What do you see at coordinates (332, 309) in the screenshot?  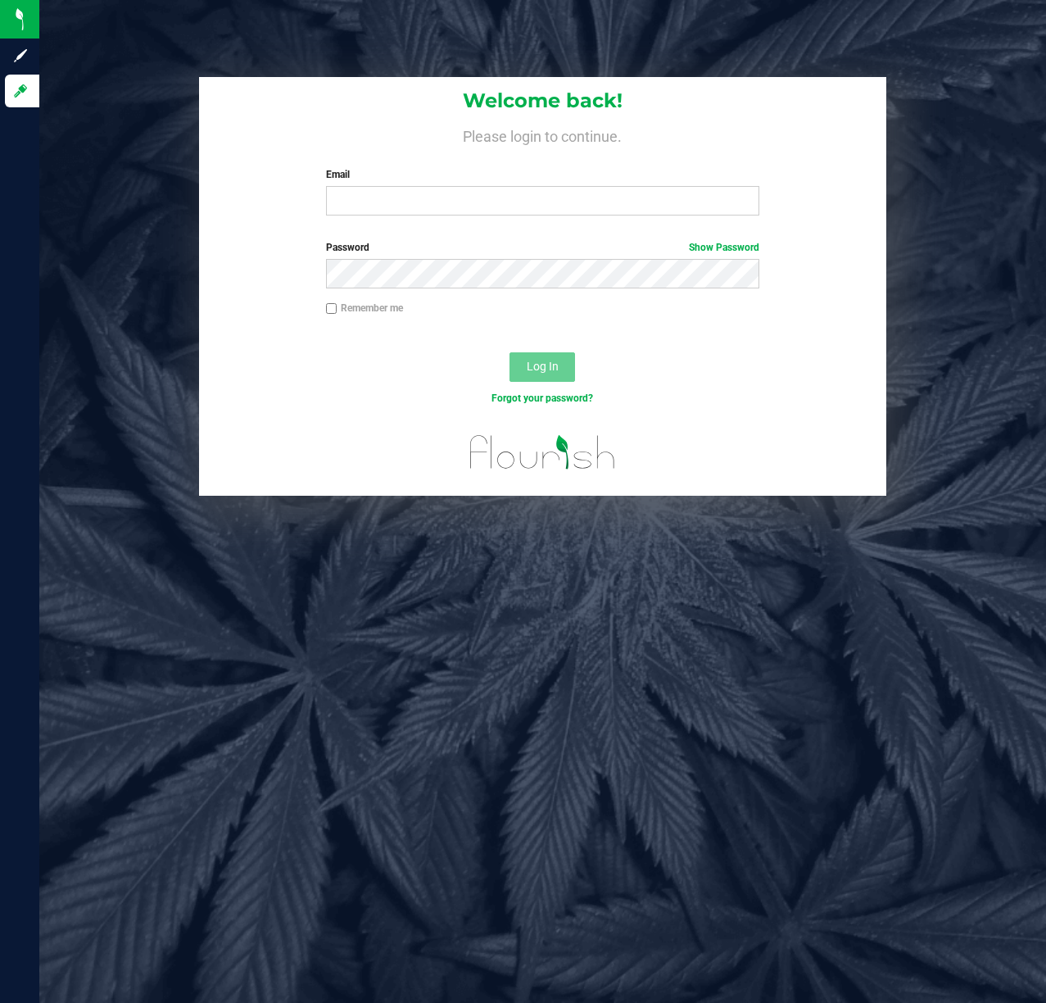 I see `input: Remember me` at bounding box center [332, 309].